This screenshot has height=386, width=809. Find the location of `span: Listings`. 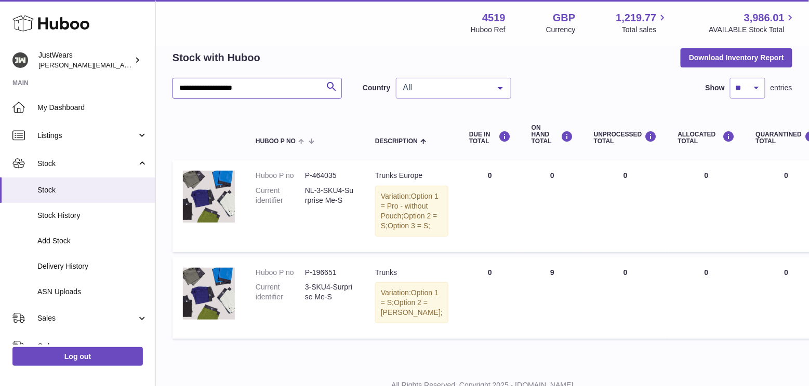

span: Listings is located at coordinates (87, 136).